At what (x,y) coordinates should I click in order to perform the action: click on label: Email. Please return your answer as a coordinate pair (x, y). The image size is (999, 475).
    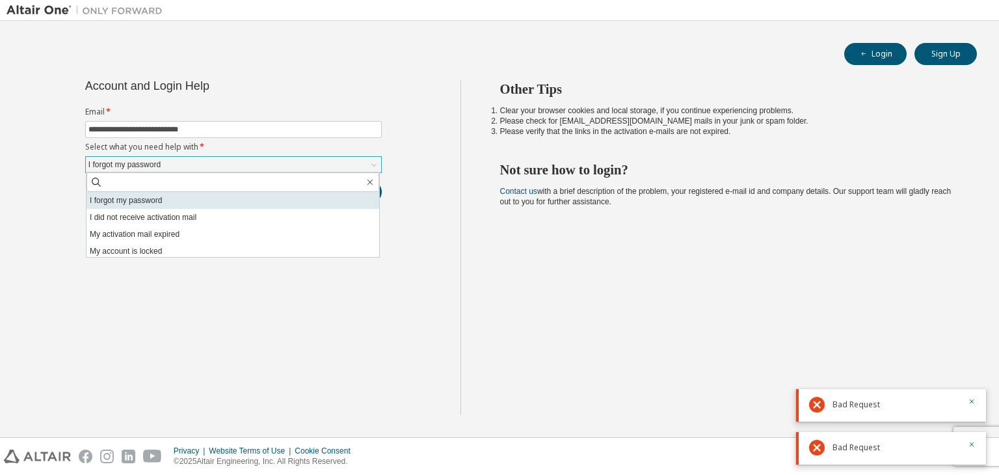
    Looking at the image, I should click on (234, 112).